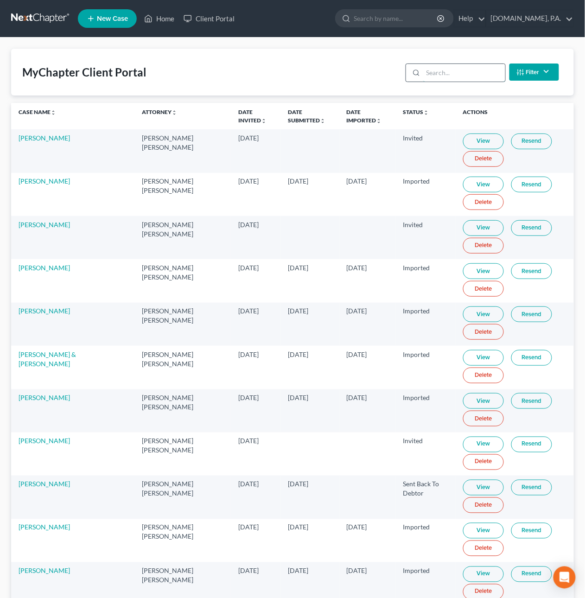 This screenshot has height=598, width=585. Describe the element at coordinates (470, 19) in the screenshot. I see `a: Help` at that location.